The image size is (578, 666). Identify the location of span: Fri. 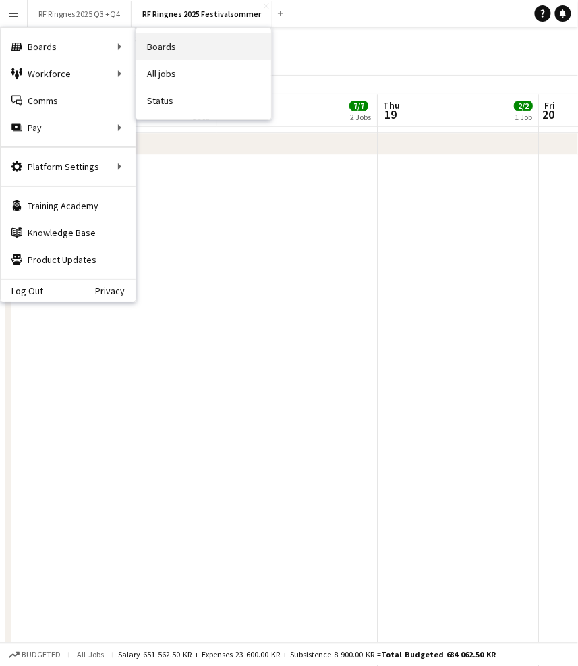
(550, 105).